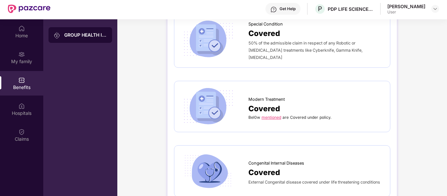  What do you see at coordinates (313, 117) in the screenshot?
I see `span: under` at bounding box center [313, 117].